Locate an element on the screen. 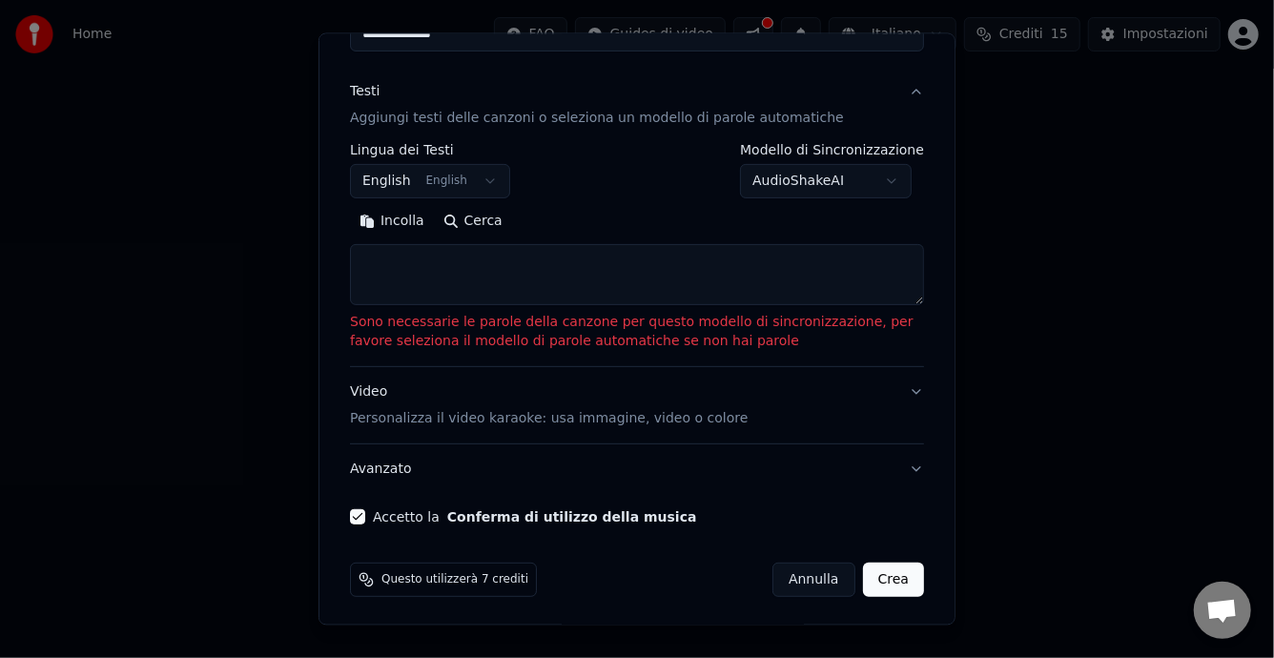 The width and height of the screenshot is (1274, 658). button: Crea is located at coordinates (893, 579).